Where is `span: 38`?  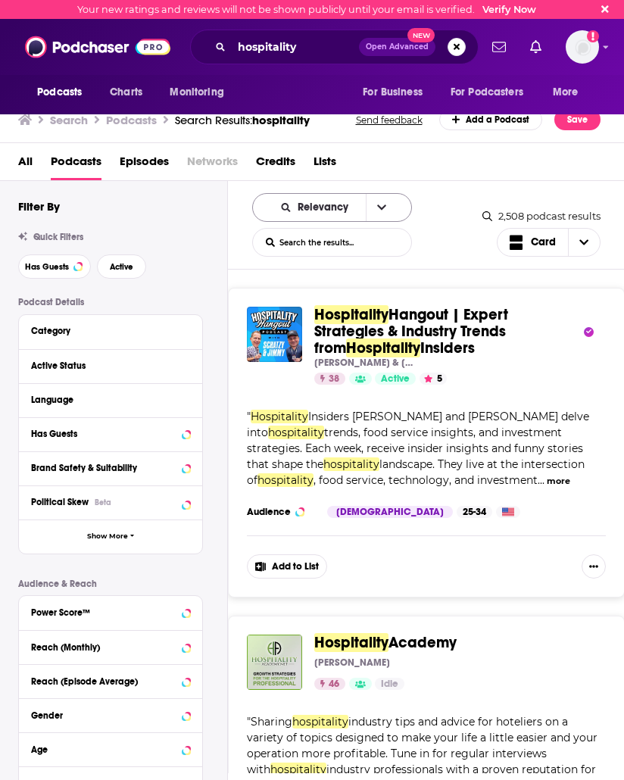
span: 38 is located at coordinates (334, 379).